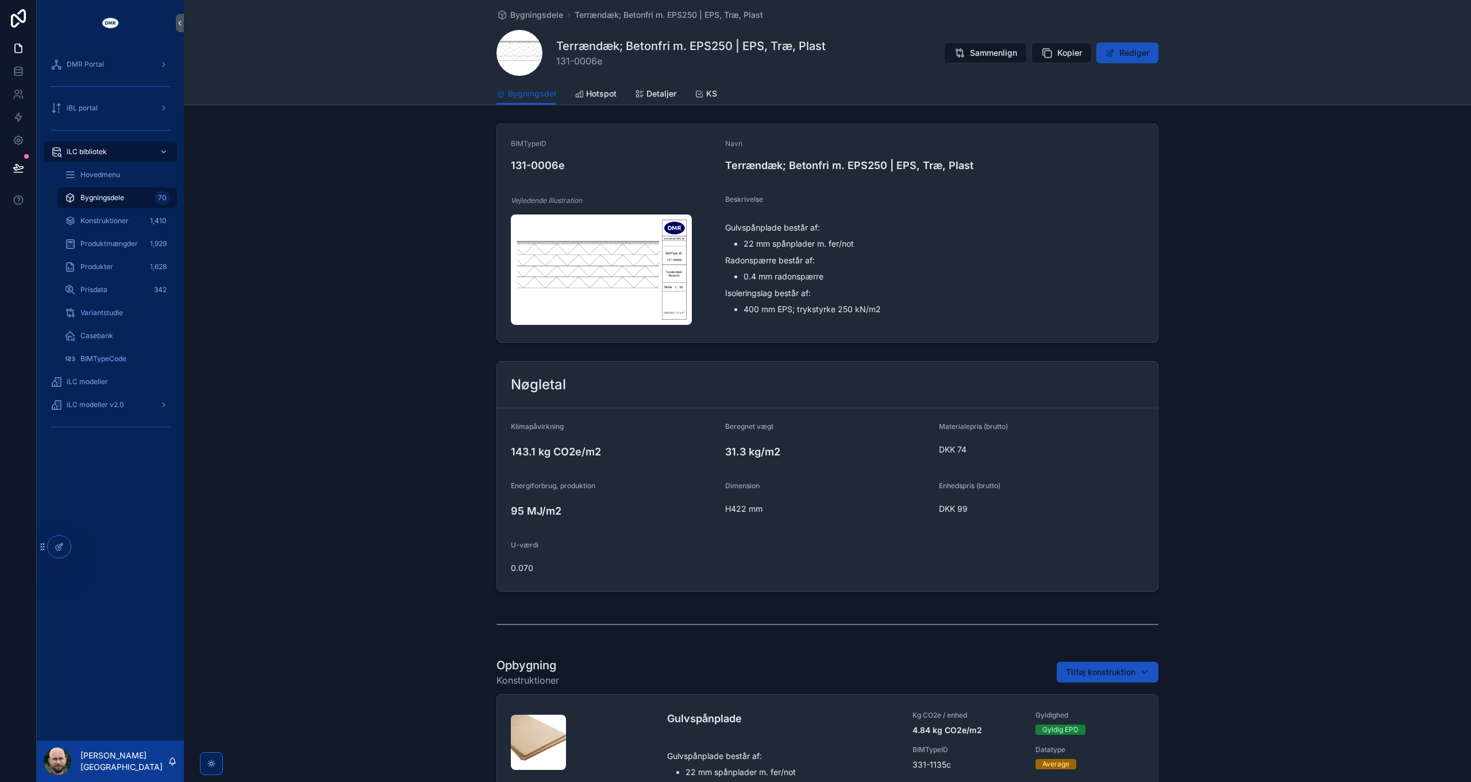  What do you see at coordinates (947, 729) in the screenshot?
I see `strong: 4.84 kg CO2e/m2` at bounding box center [947, 729].